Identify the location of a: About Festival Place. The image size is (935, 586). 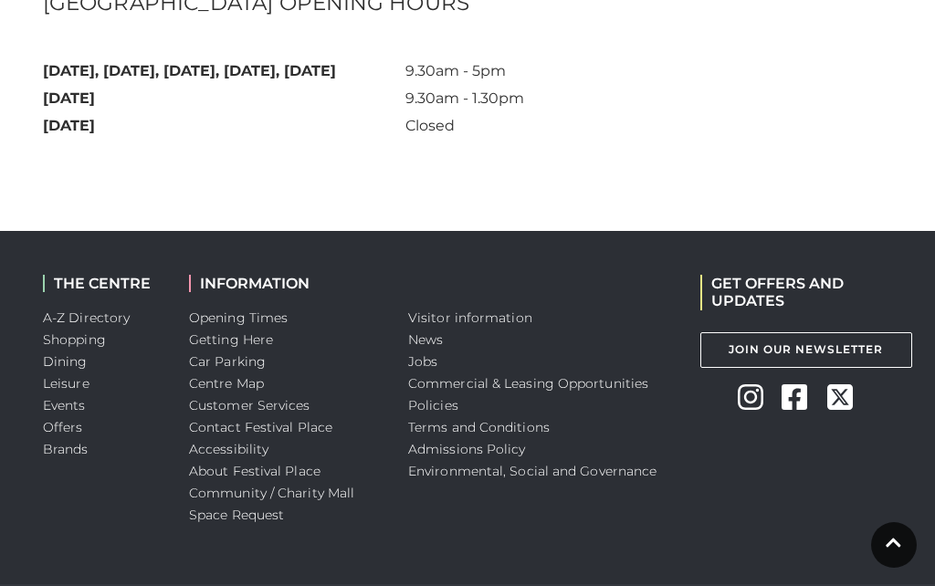
(255, 471).